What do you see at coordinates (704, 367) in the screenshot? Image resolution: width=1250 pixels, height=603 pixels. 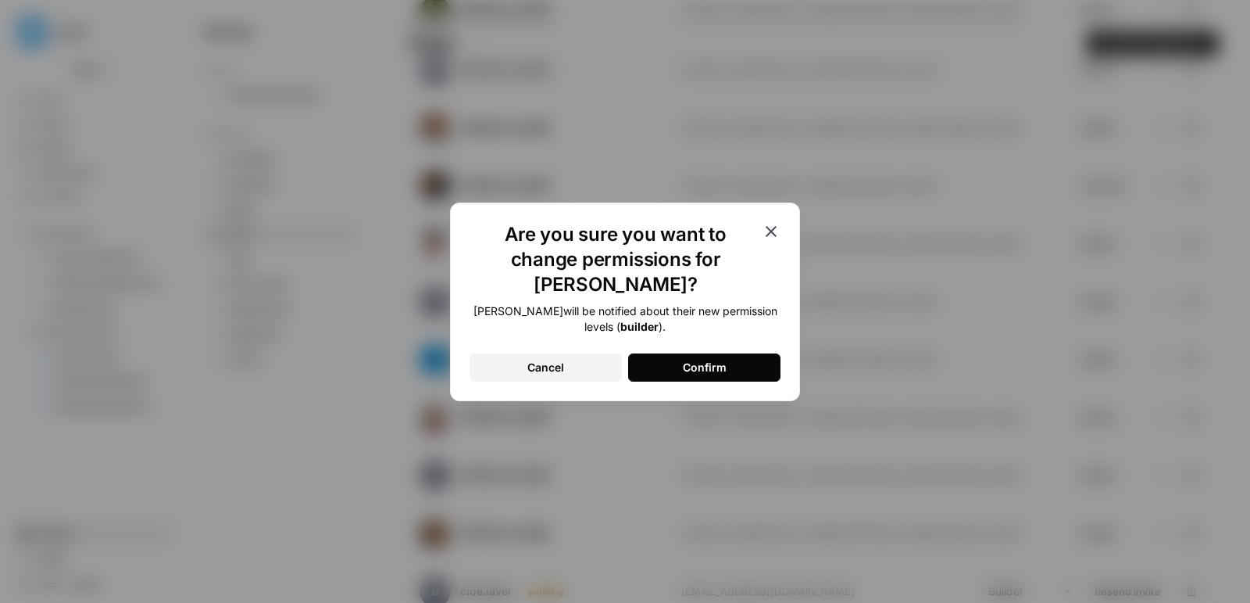 I see `button: Confirm` at bounding box center [704, 367].